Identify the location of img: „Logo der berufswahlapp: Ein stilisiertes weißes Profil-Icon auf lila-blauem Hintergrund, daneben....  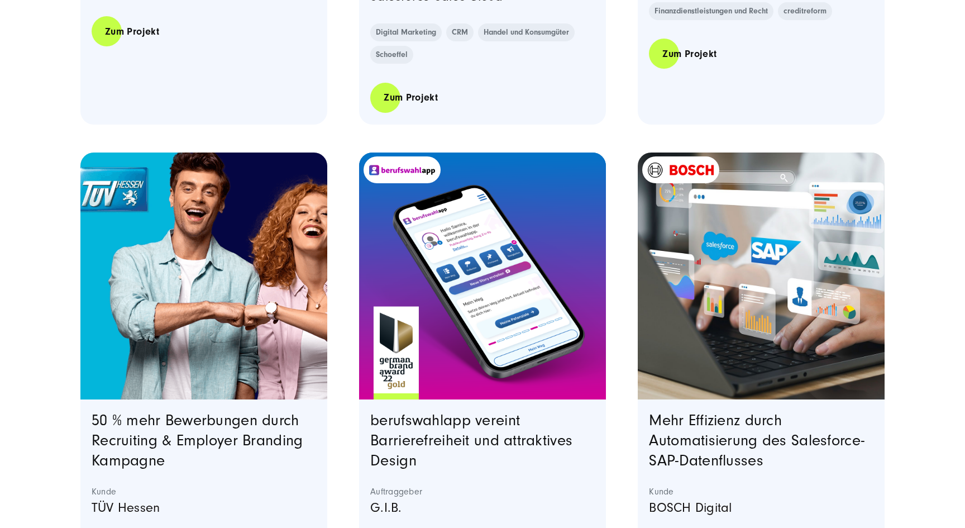
(402, 170).